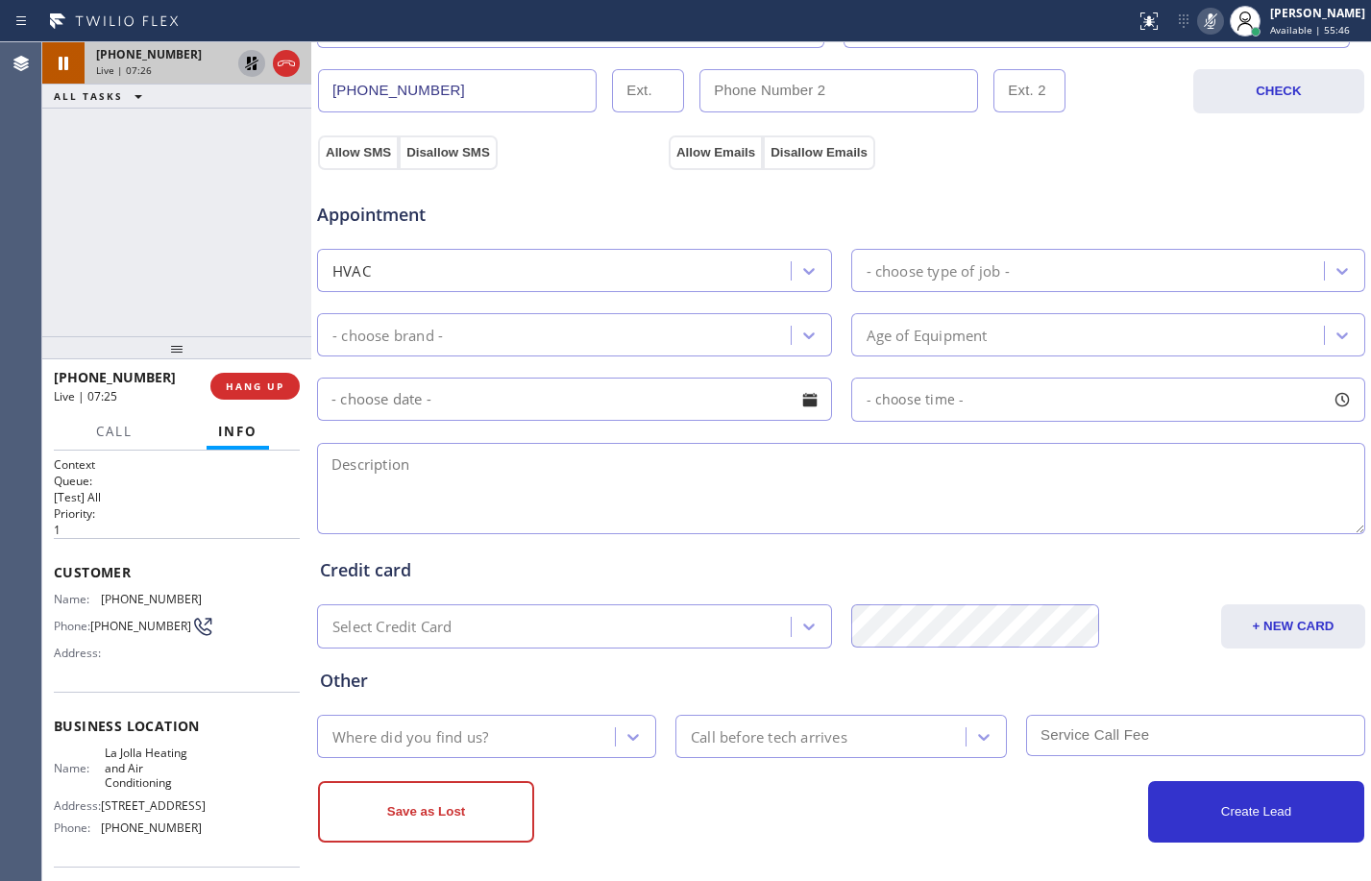  Describe the element at coordinates (114, 431) in the screenshot. I see `span: Call` at that location.